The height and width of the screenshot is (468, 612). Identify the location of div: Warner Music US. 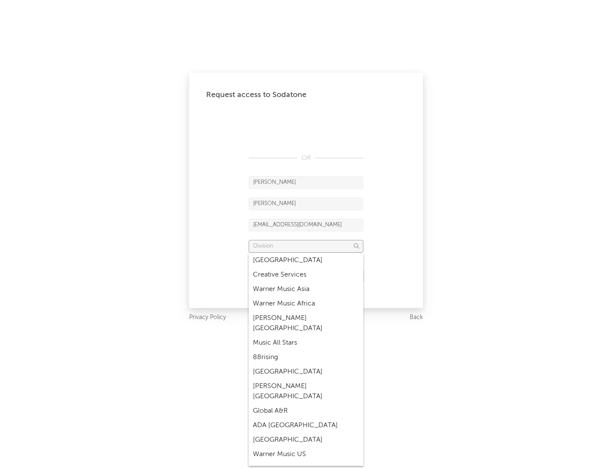
(306, 454).